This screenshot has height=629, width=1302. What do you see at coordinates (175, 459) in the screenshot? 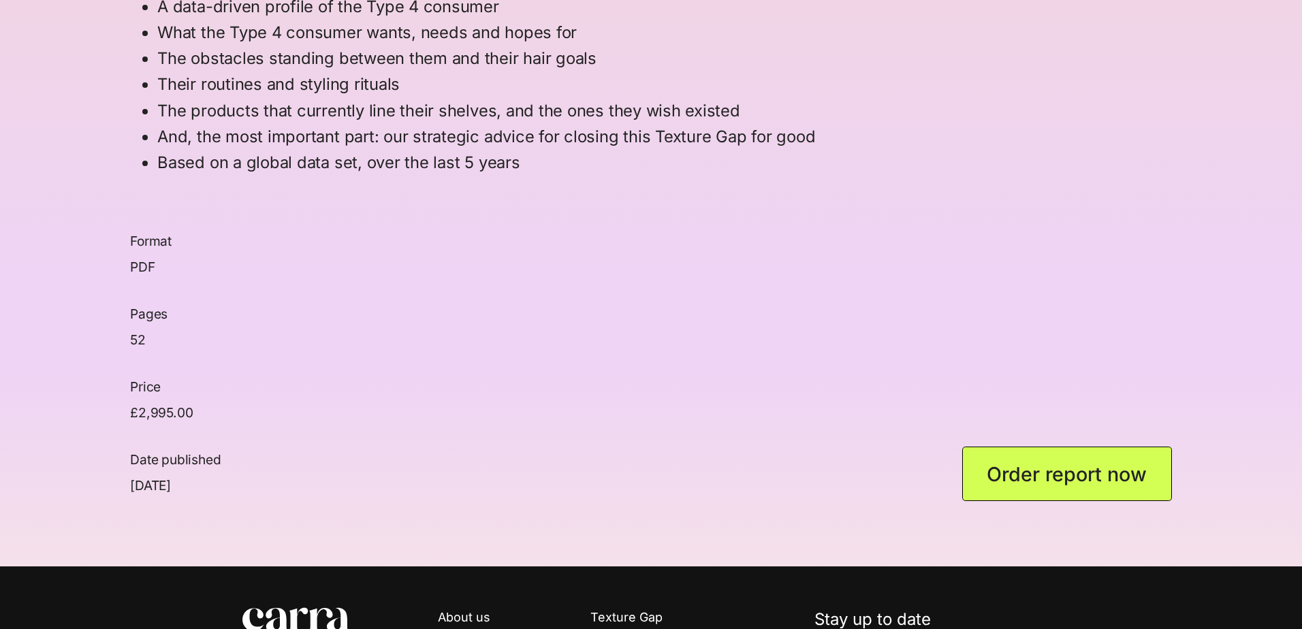
I see `p: Date published` at bounding box center [175, 459].